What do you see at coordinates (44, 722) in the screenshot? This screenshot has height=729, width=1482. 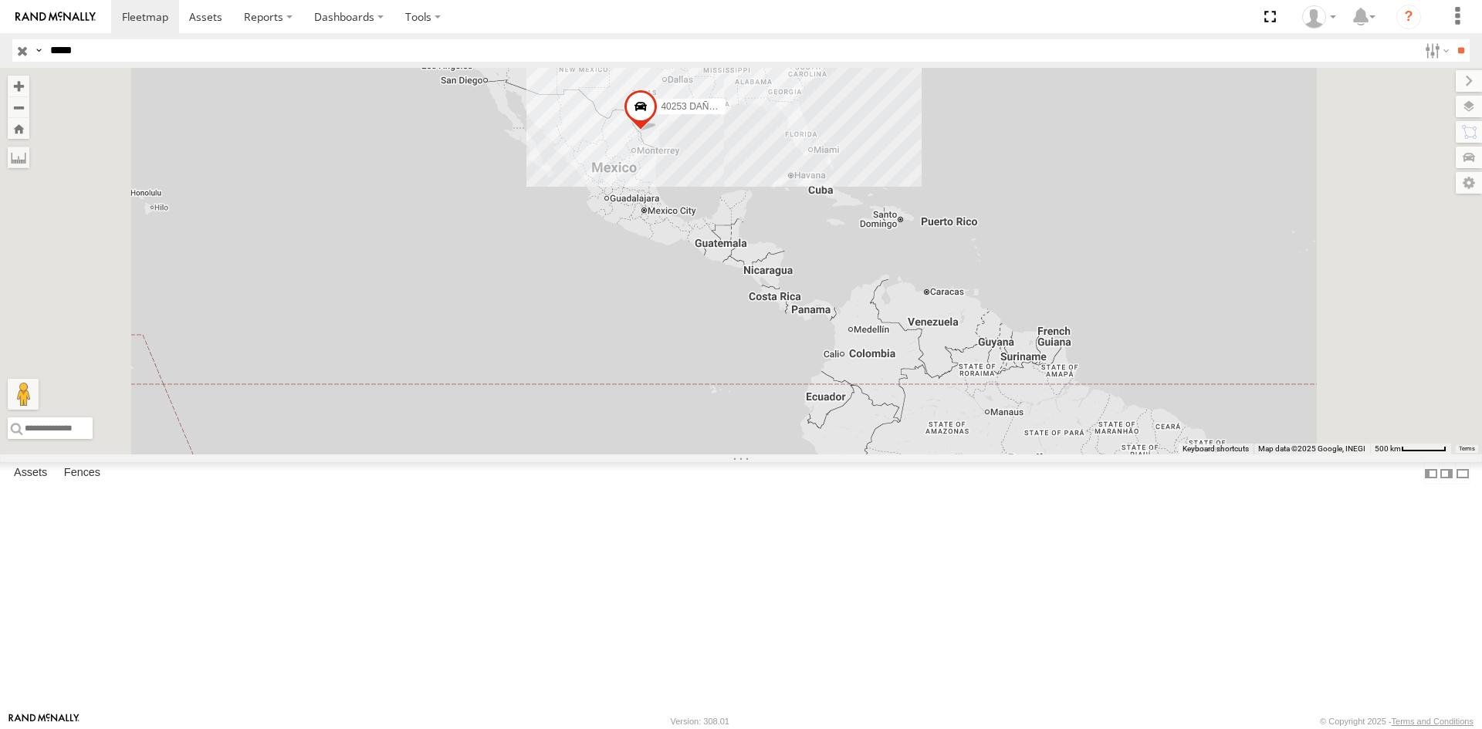 I see `a: Visit our Website` at bounding box center [44, 722].